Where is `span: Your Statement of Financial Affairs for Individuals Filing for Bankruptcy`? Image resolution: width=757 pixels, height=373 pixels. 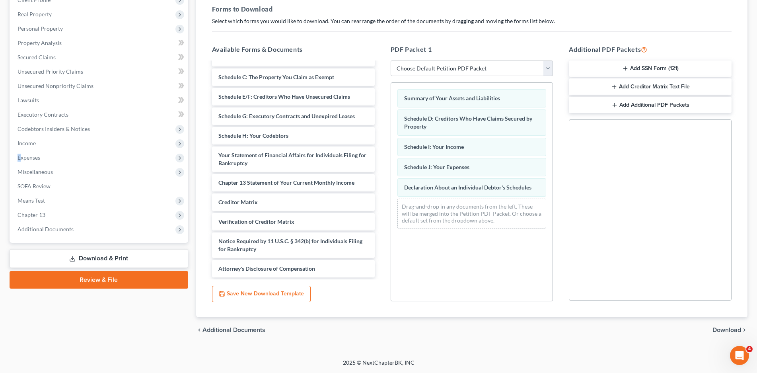
span: Your Statement of Financial Affairs for Individuals Filing for Bankruptcy is located at coordinates (292, 159).